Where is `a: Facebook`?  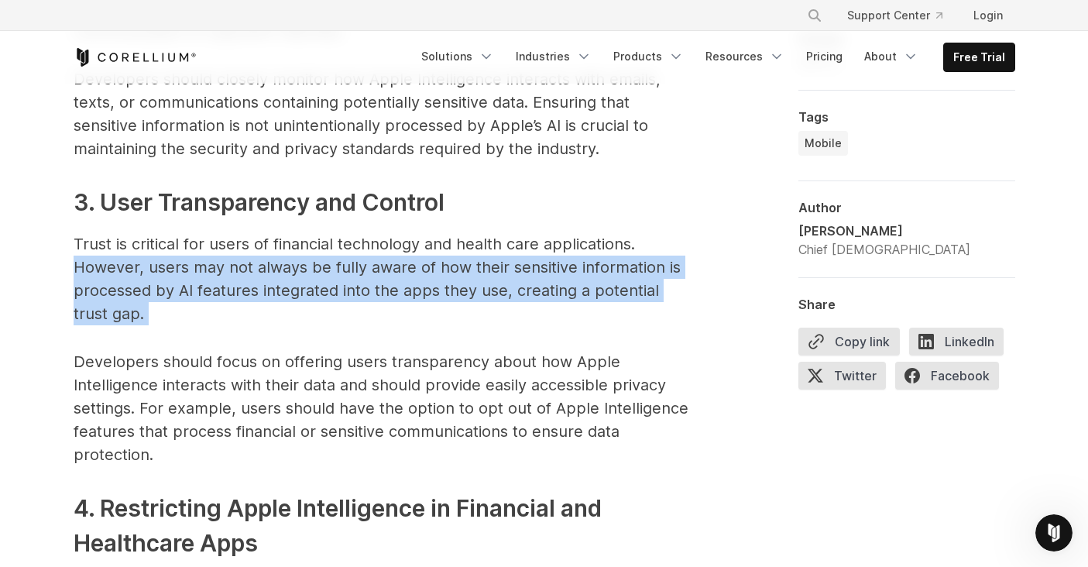
a: Facebook is located at coordinates (952, 379).